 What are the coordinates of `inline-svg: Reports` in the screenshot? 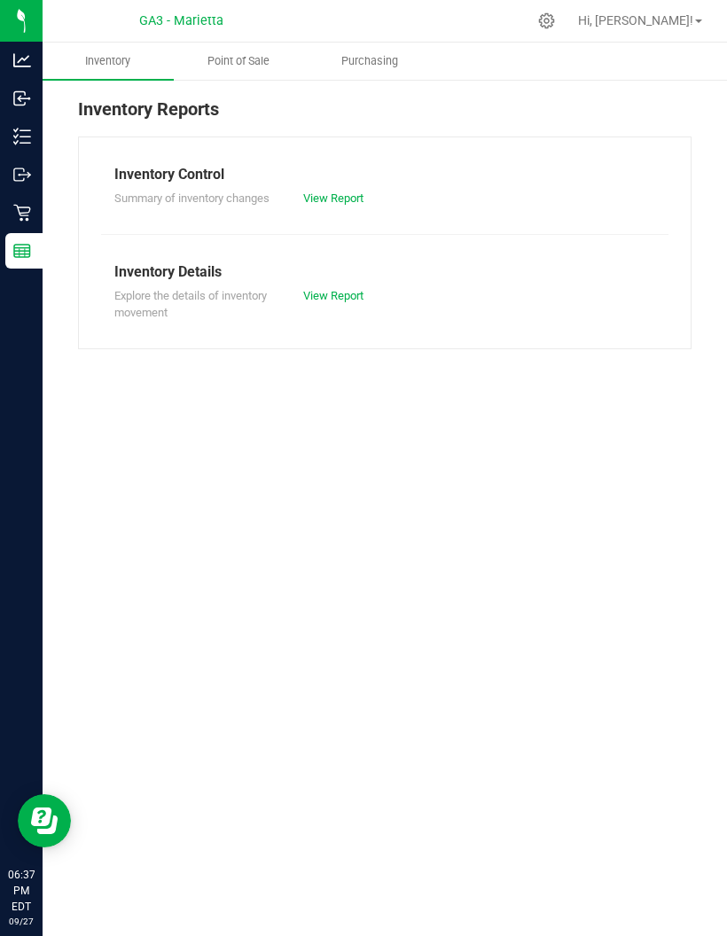 It's located at (22, 251).